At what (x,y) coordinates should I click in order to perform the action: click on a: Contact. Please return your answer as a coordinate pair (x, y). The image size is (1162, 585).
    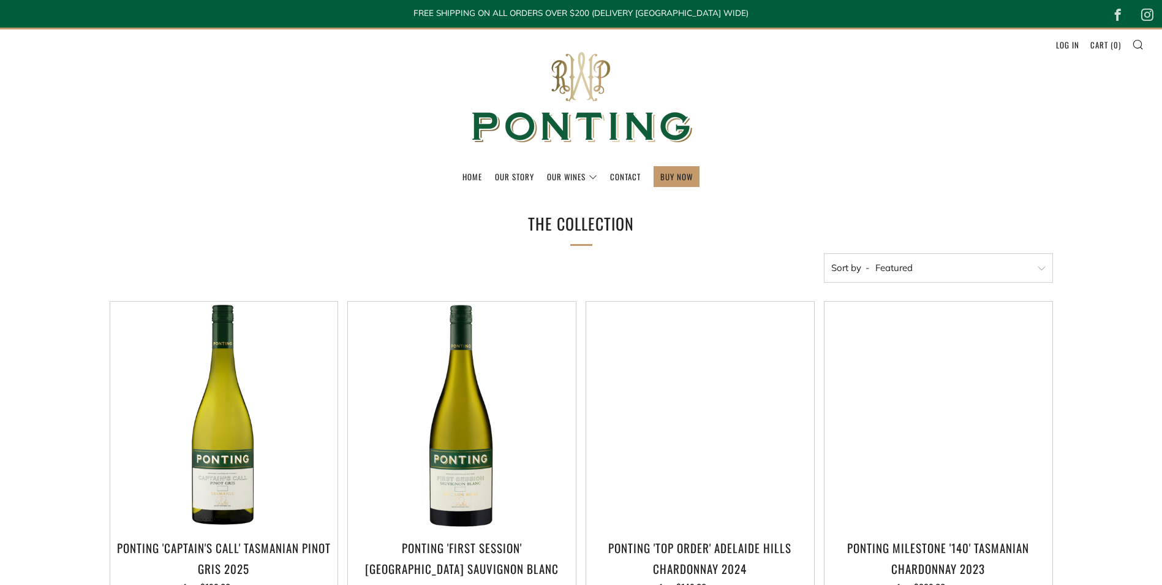
    Looking at the image, I should click on (626, 176).